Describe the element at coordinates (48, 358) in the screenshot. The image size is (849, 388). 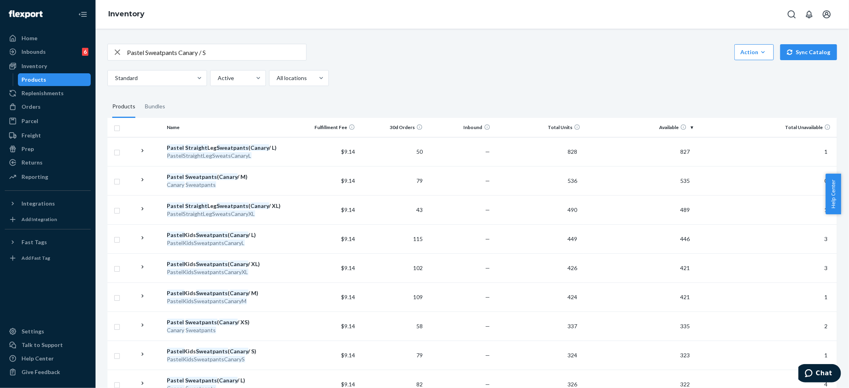
I see `a: Help Center` at that location.